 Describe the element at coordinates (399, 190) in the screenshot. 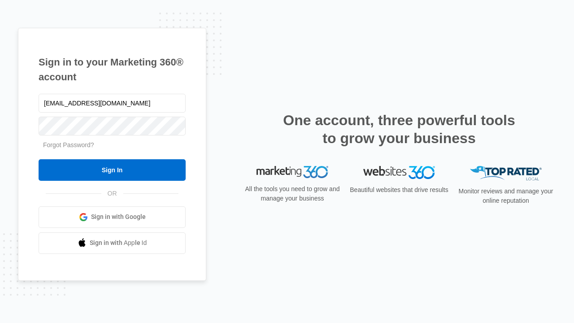

I see `p: Beautiful websites that drive results` at that location.